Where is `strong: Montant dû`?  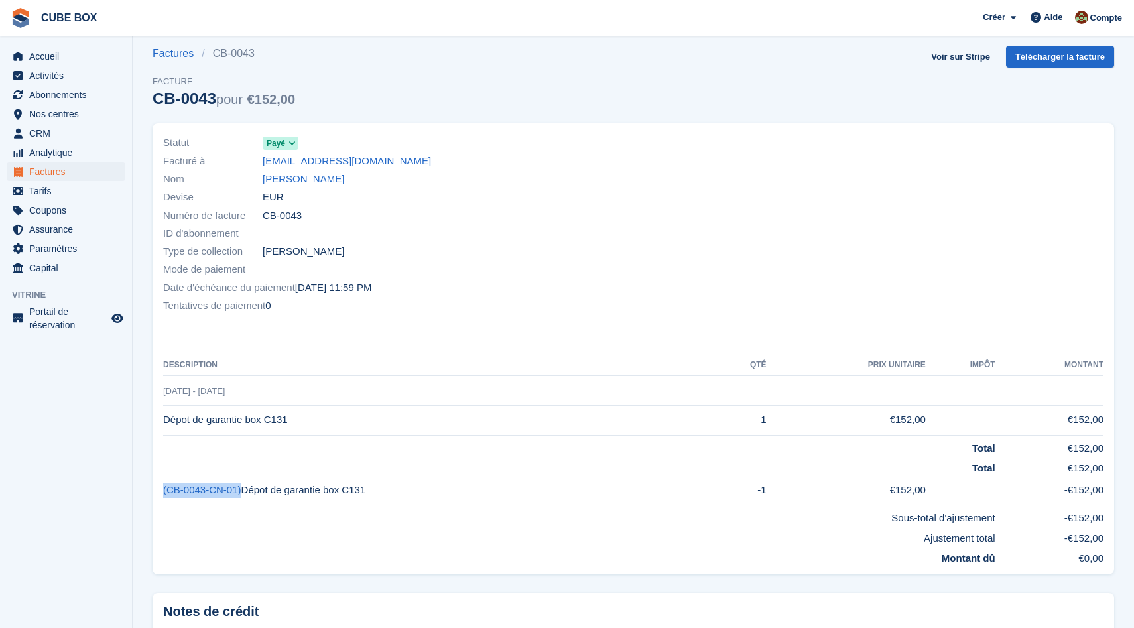 strong: Montant dû is located at coordinates (968, 558).